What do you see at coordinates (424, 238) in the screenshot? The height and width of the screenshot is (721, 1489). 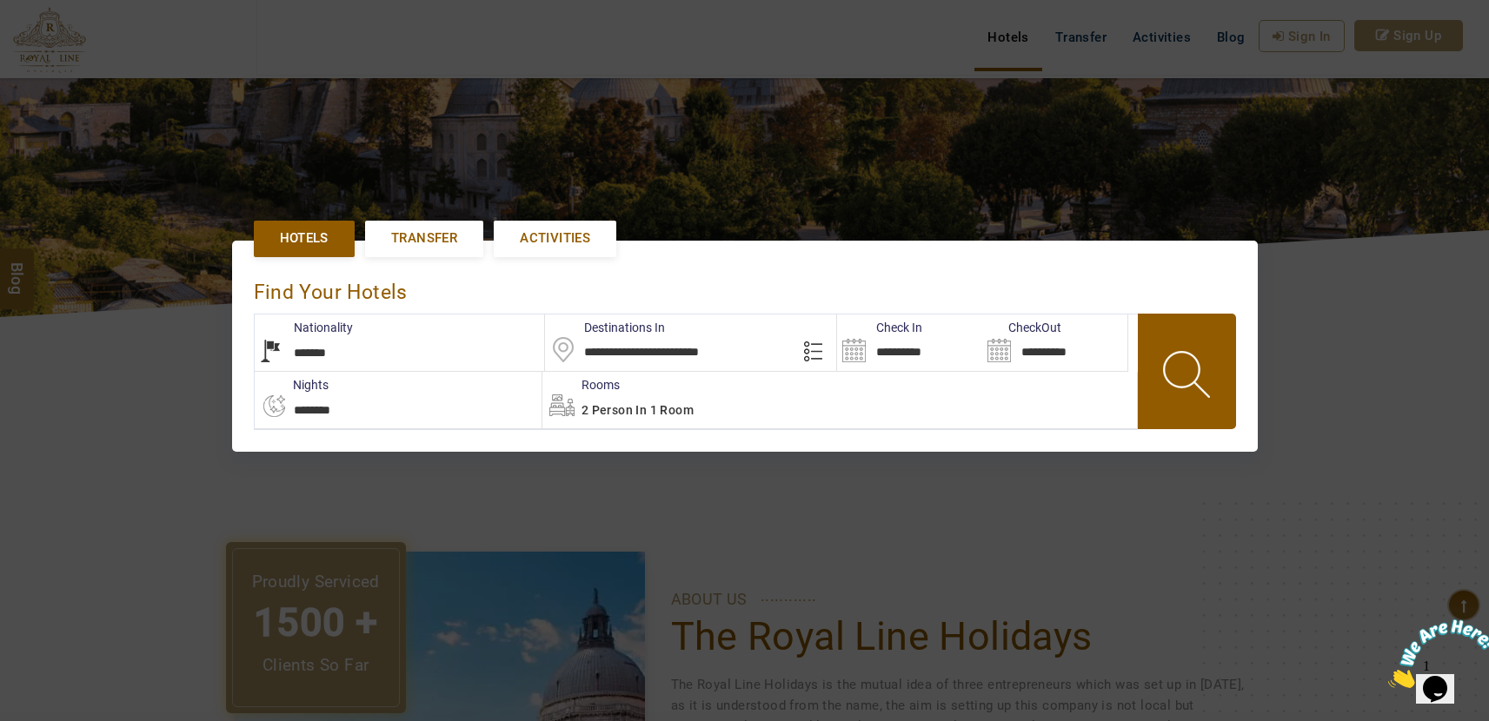 I see `a: Transfer` at bounding box center [424, 238].